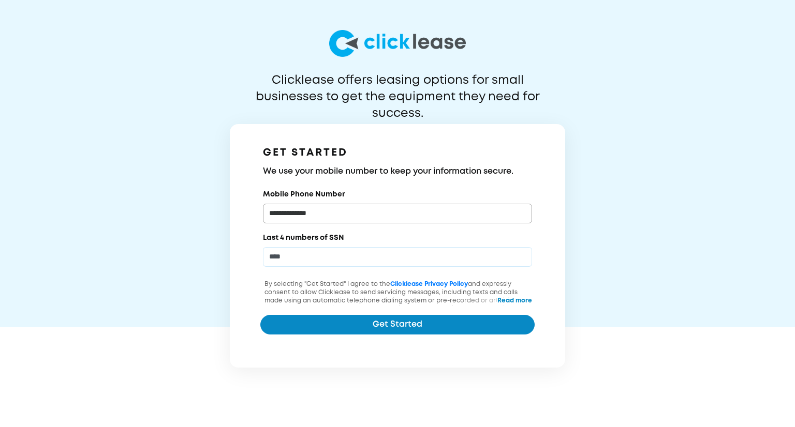 Image resolution: width=795 pixels, height=427 pixels. I want to click on p: By selecting "Get Started" I agree to the and expressly consent to allow Clicklease to send servi..., so click(397, 305).